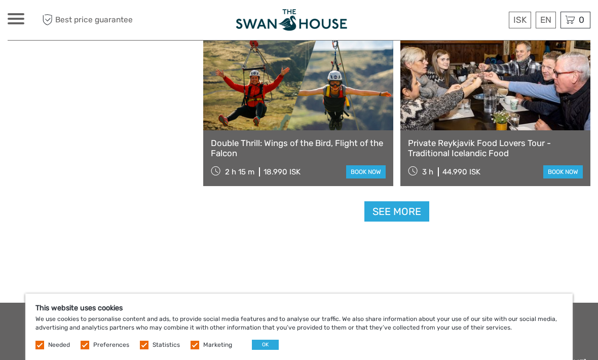 The width and height of the screenshot is (598, 360). I want to click on img: Reykjavik Apartment, so click(291, 20).